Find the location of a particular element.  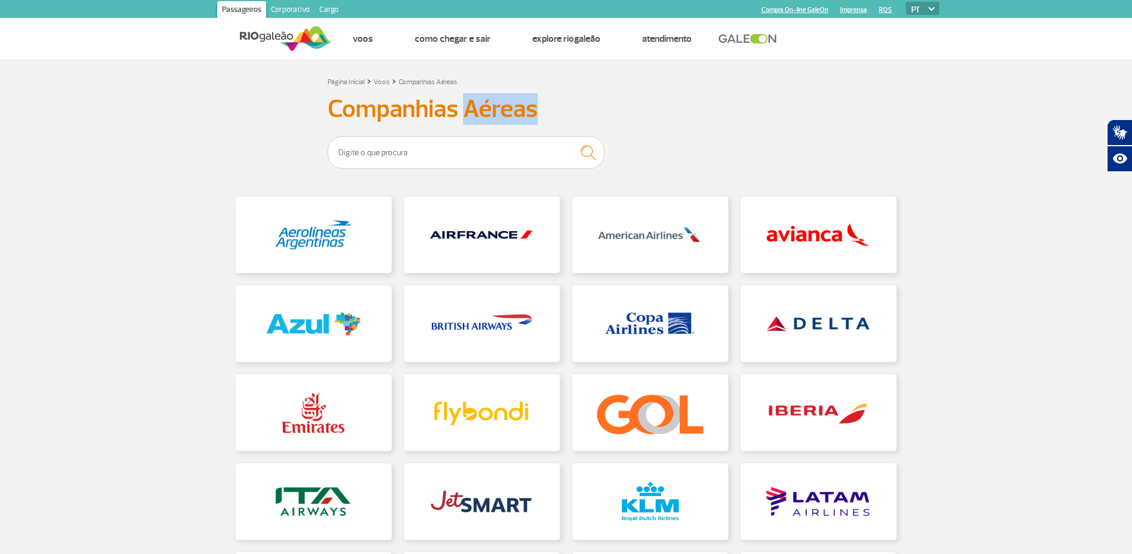

a: Cargo is located at coordinates (329, 11).